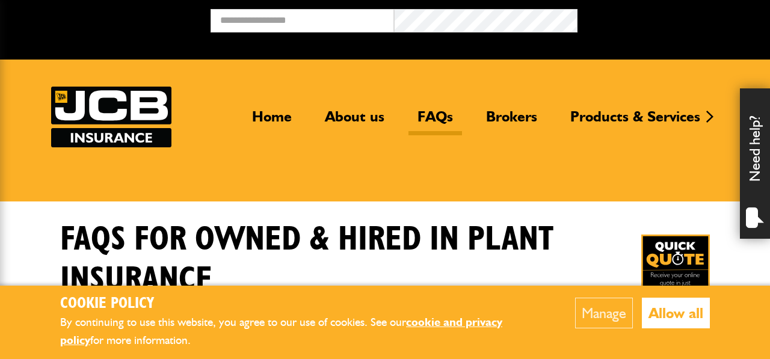  I want to click on a: JCB Insurance Services, so click(111, 117).